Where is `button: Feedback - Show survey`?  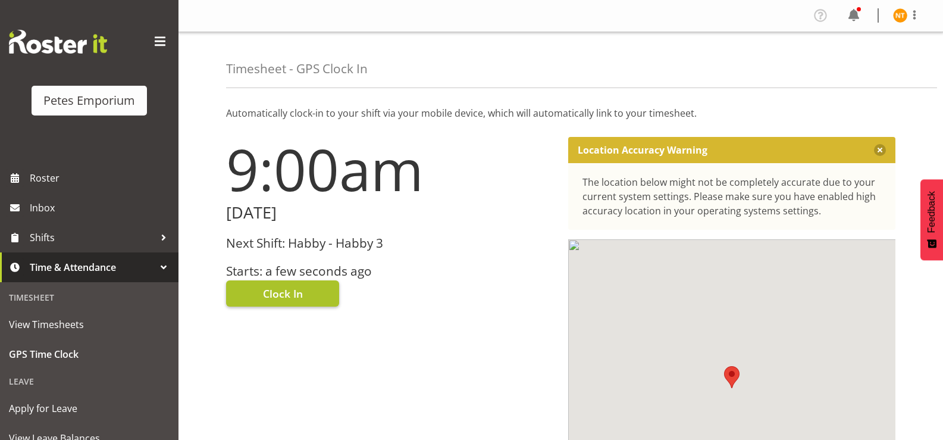 button: Feedback - Show survey is located at coordinates (932, 219).